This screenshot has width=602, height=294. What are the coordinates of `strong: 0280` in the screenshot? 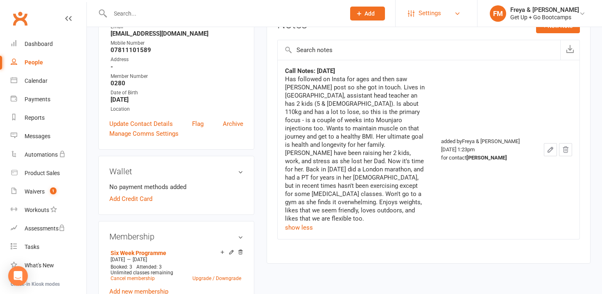 It's located at (177, 83).